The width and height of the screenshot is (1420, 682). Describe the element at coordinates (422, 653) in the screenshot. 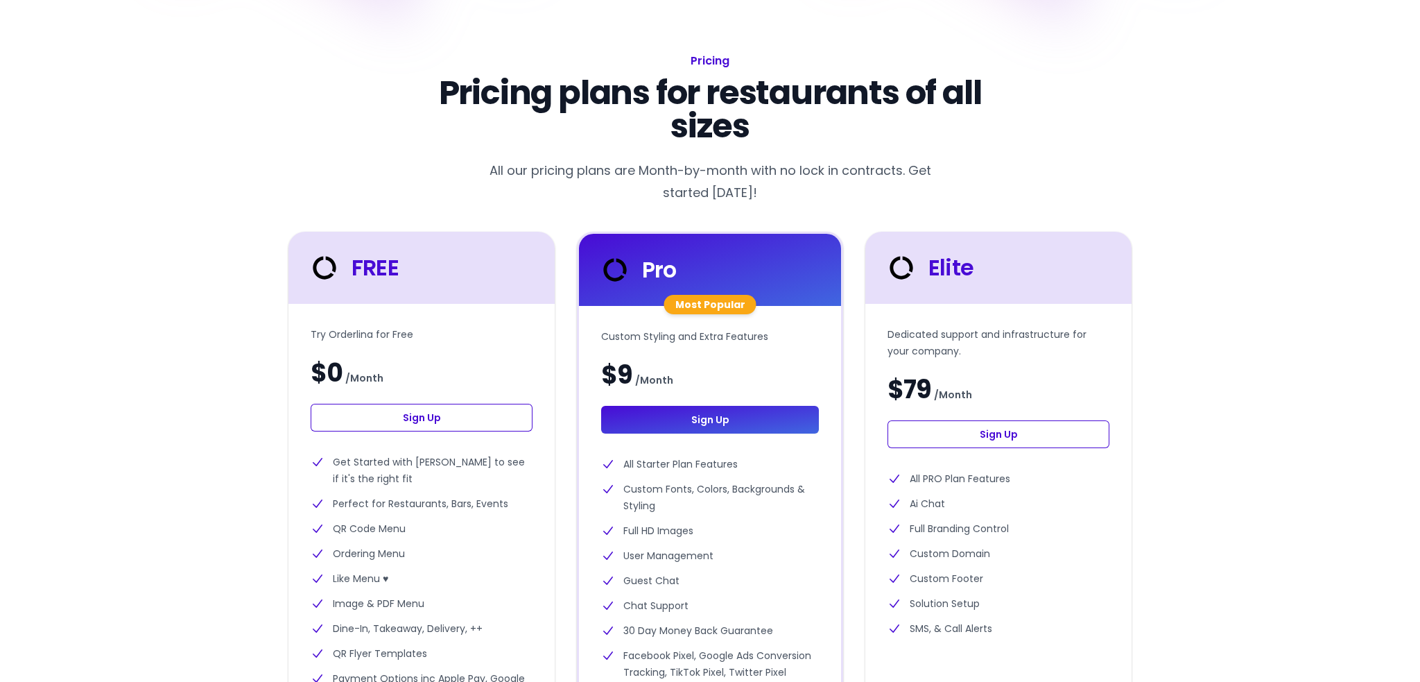

I see `li: QR Flyer Templates` at that location.